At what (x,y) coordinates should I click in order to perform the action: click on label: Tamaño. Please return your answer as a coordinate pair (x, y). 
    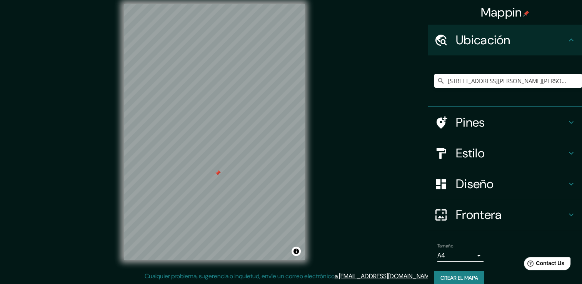
    Looking at the image, I should click on (445, 246).